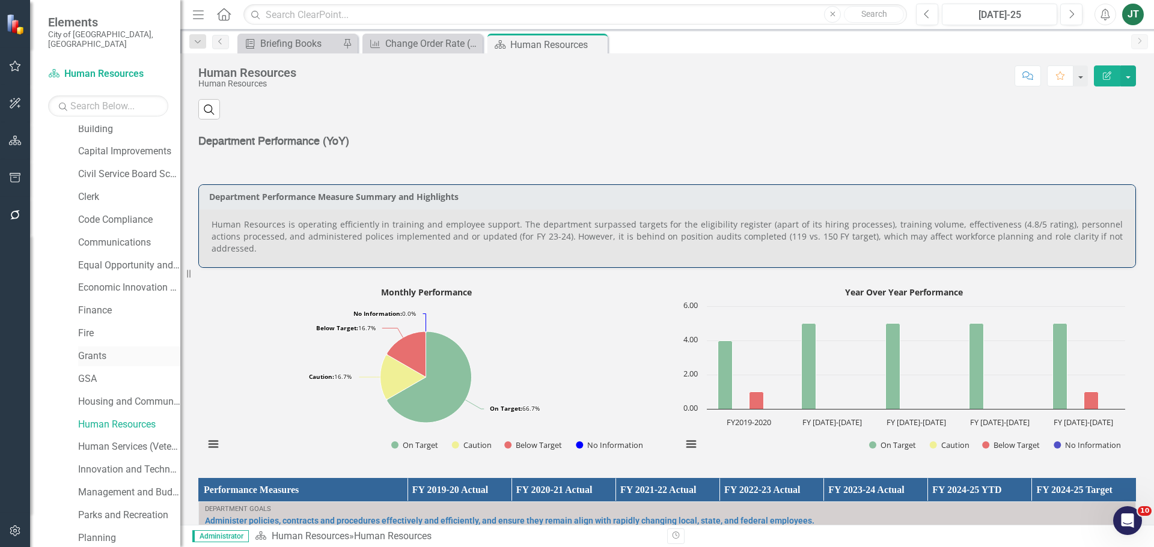 This screenshot has width=1154, height=547. What do you see at coordinates (1133, 14) in the screenshot?
I see `button: JT` at bounding box center [1133, 14].